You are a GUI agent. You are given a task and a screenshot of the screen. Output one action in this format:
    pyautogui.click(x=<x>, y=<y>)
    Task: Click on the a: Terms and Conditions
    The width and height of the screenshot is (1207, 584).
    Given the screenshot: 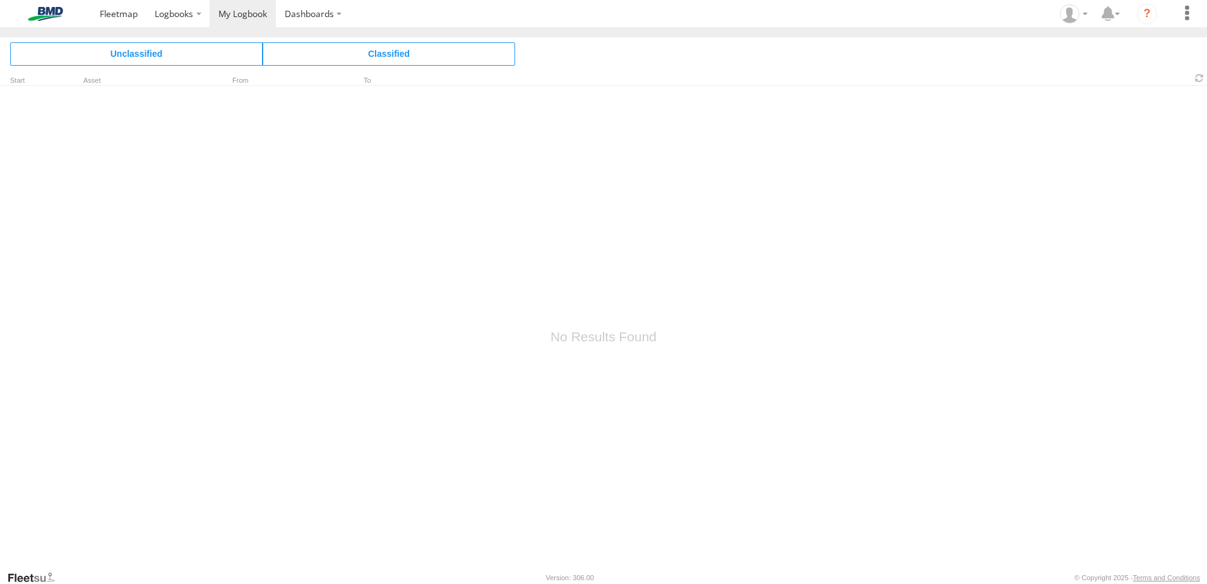 What is the action you would take?
    pyautogui.click(x=1167, y=577)
    